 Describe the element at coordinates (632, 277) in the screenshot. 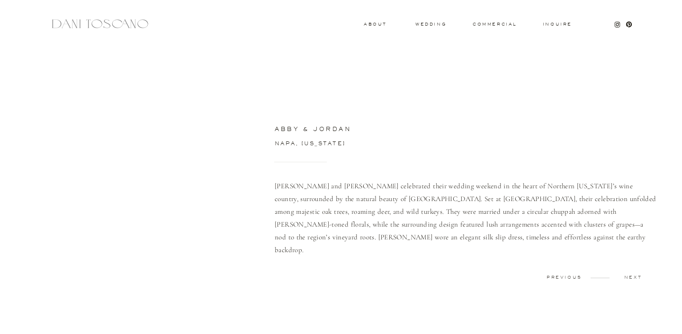

I see `a: next` at that location.